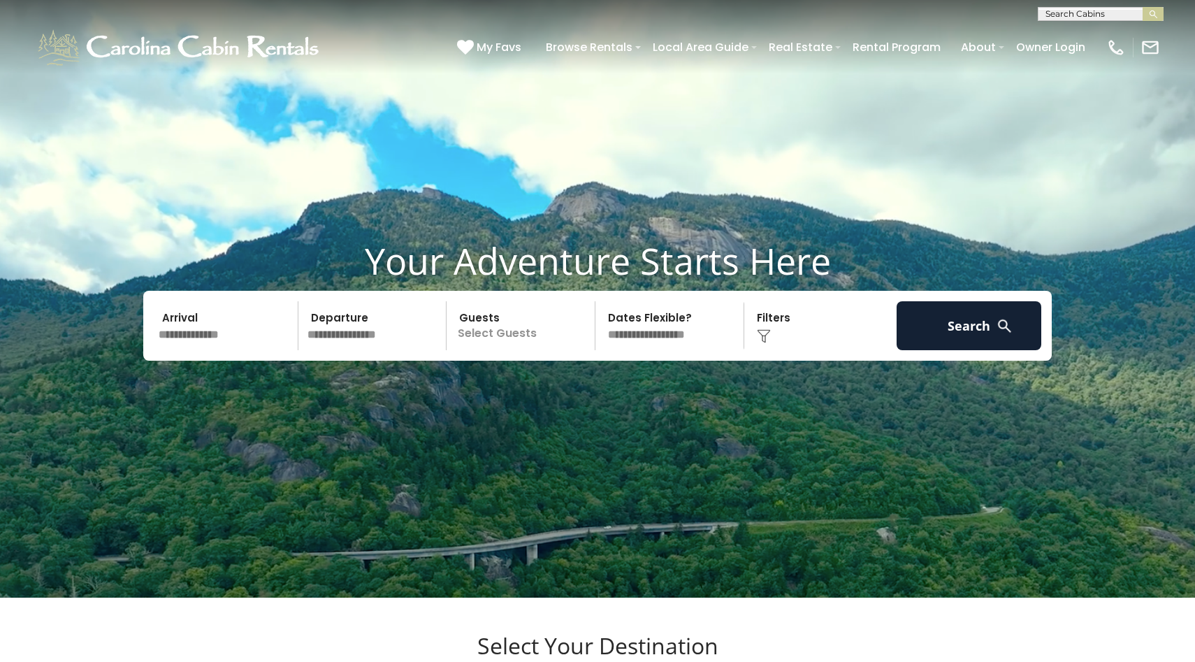 The width and height of the screenshot is (1195, 662). Describe the element at coordinates (597, 261) in the screenshot. I see `h1: Your Adventure Starts Here` at that location.